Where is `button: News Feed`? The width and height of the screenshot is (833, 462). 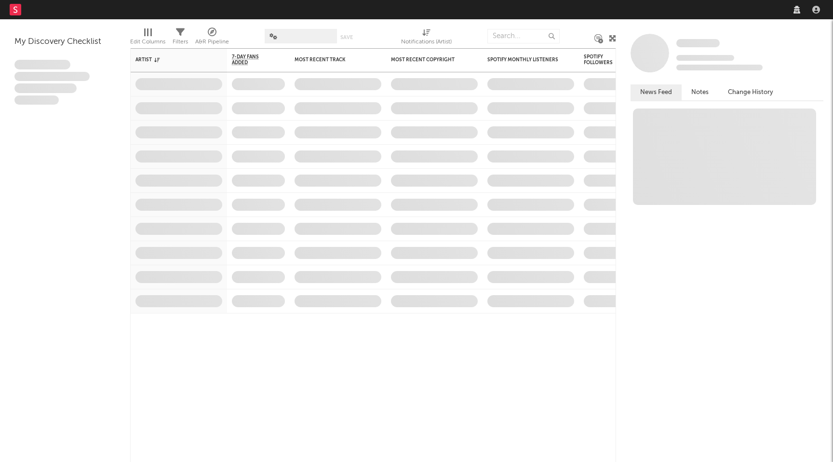 button: News Feed is located at coordinates (656, 92).